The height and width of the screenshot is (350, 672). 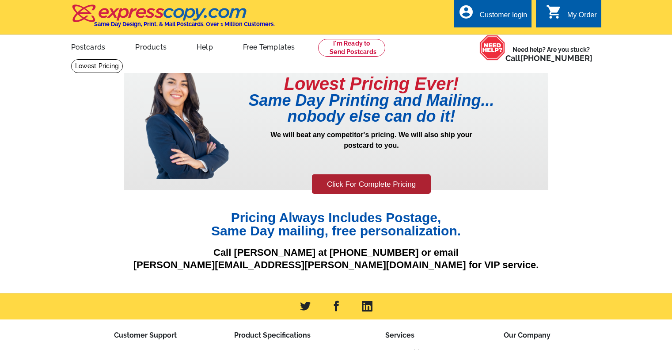 What do you see at coordinates (582, 17) in the screenshot?
I see `div: My Order` at bounding box center [582, 17].